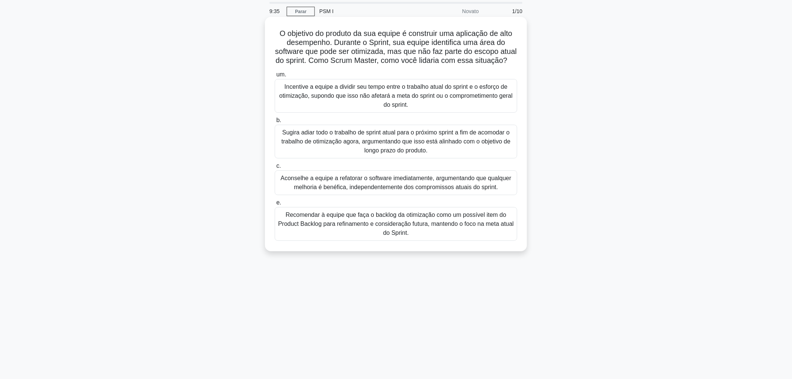 This screenshot has height=379, width=792. Describe the element at coordinates (396, 223) in the screenshot. I see `font: Recomendar à equipe que faça o backlog da otimização como um possível item do Product Backlog par...` at that location.